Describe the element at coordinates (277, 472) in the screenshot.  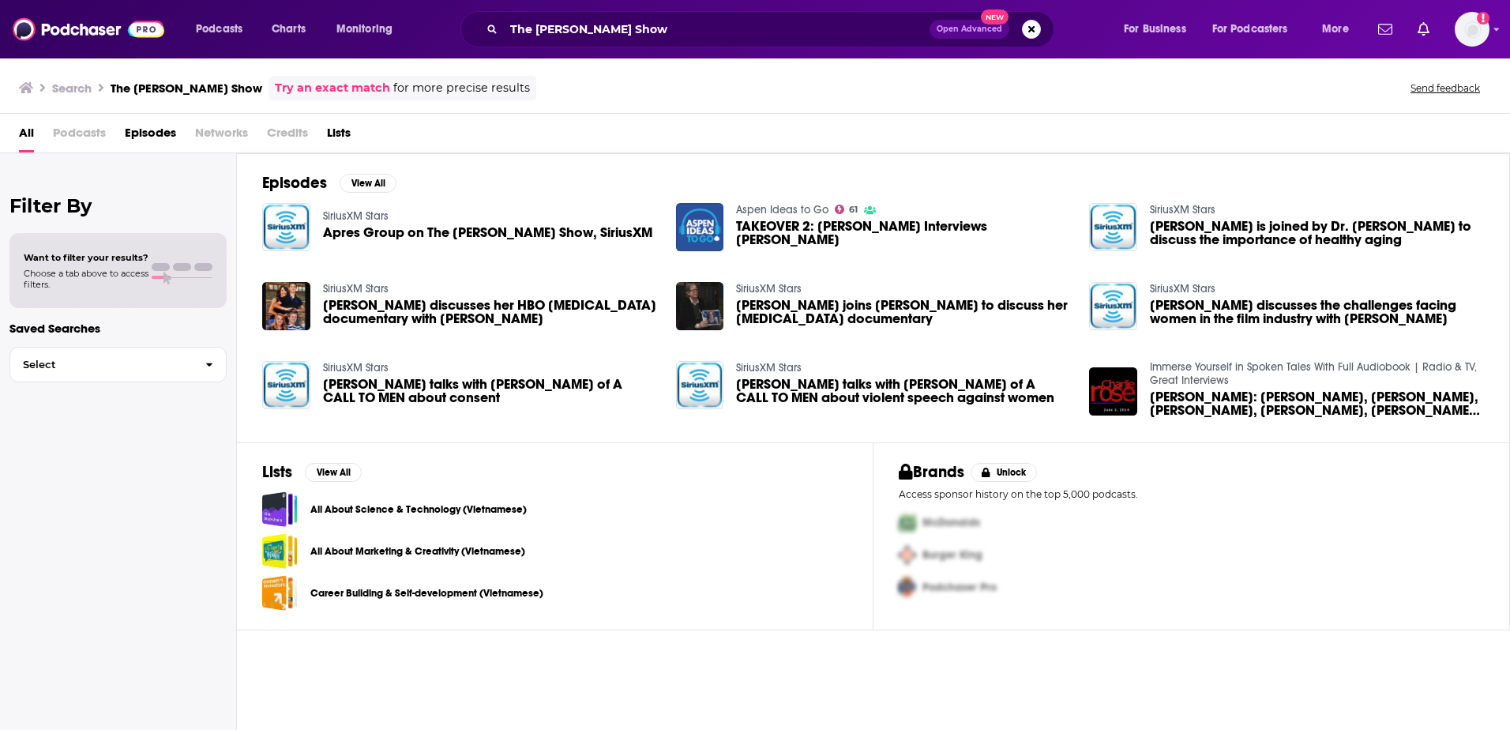
I see `h2: Lists` at that location.